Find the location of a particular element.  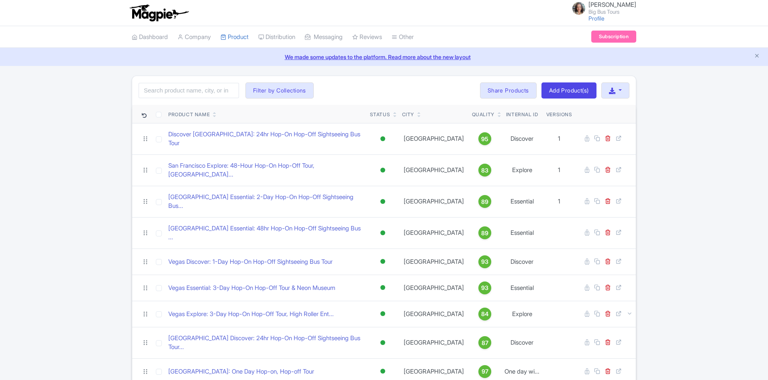

span: 83 is located at coordinates (485, 170).